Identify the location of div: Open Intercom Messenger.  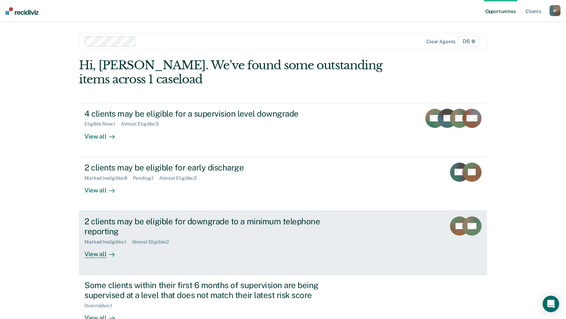
(551, 304).